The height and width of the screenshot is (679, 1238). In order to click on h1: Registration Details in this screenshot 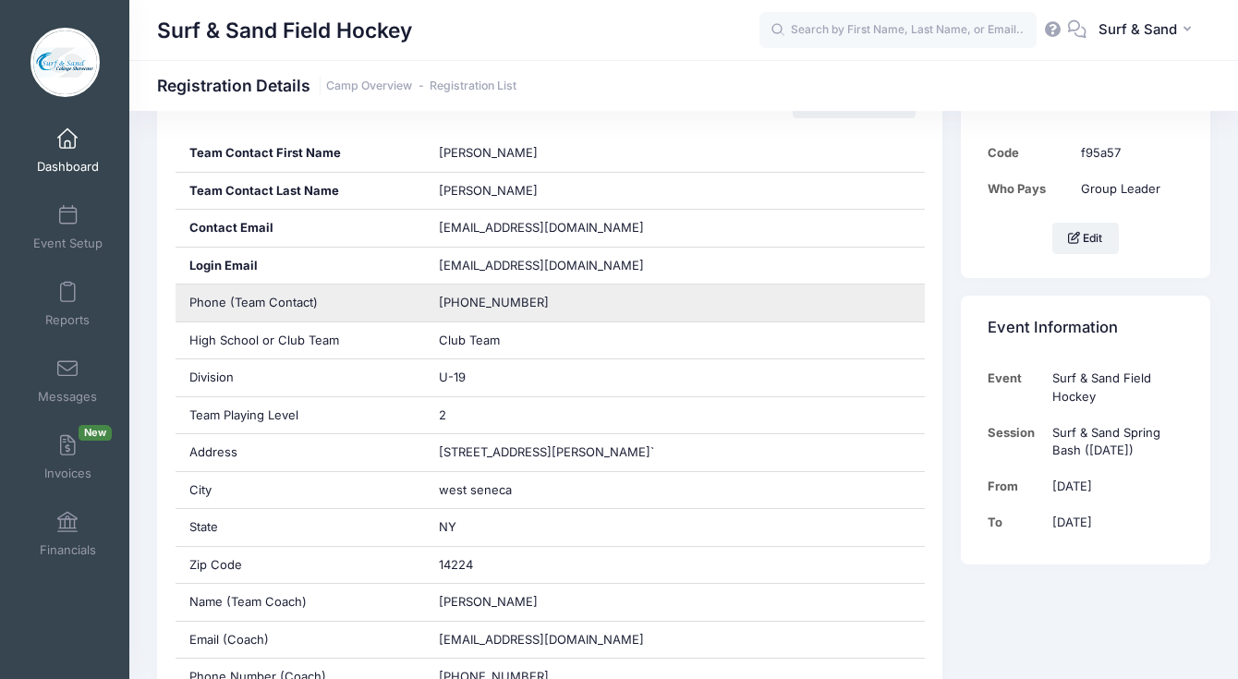, I will do `click(336, 85)`.